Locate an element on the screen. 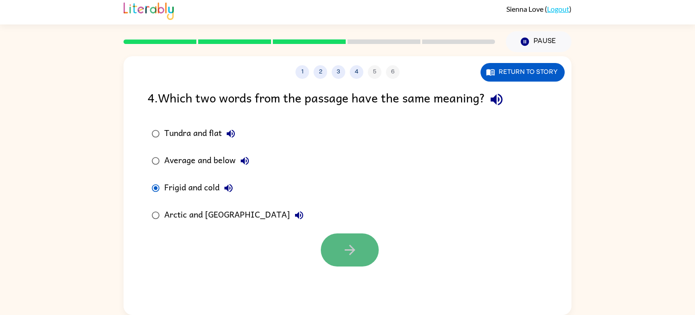 This screenshot has width=695, height=315. button: 1 is located at coordinates (302, 72).